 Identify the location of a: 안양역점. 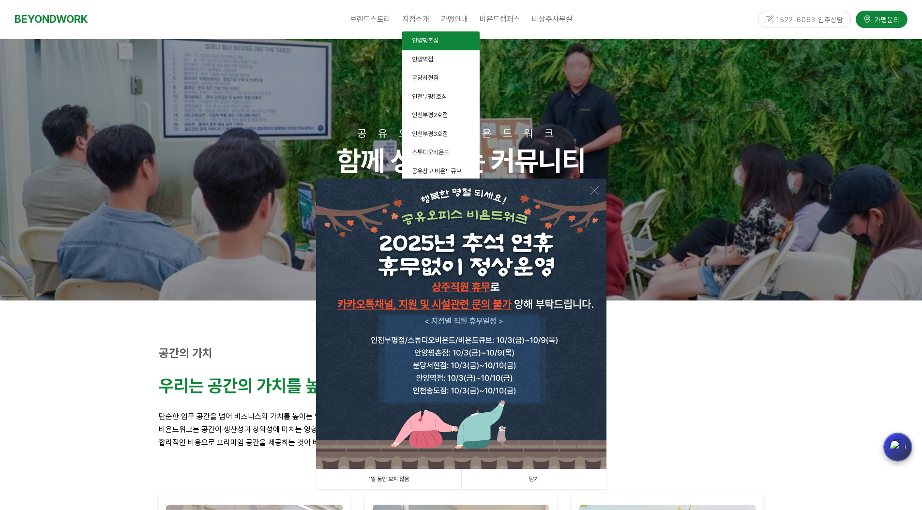
(441, 60).